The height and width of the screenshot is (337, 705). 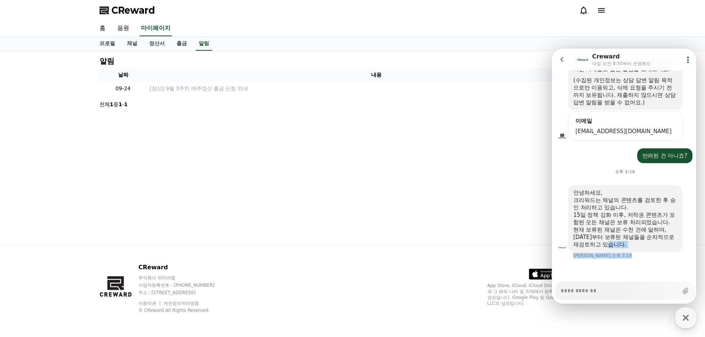 What do you see at coordinates (150, 303) in the screenshot?
I see `a: 이용약관` at bounding box center [150, 303].